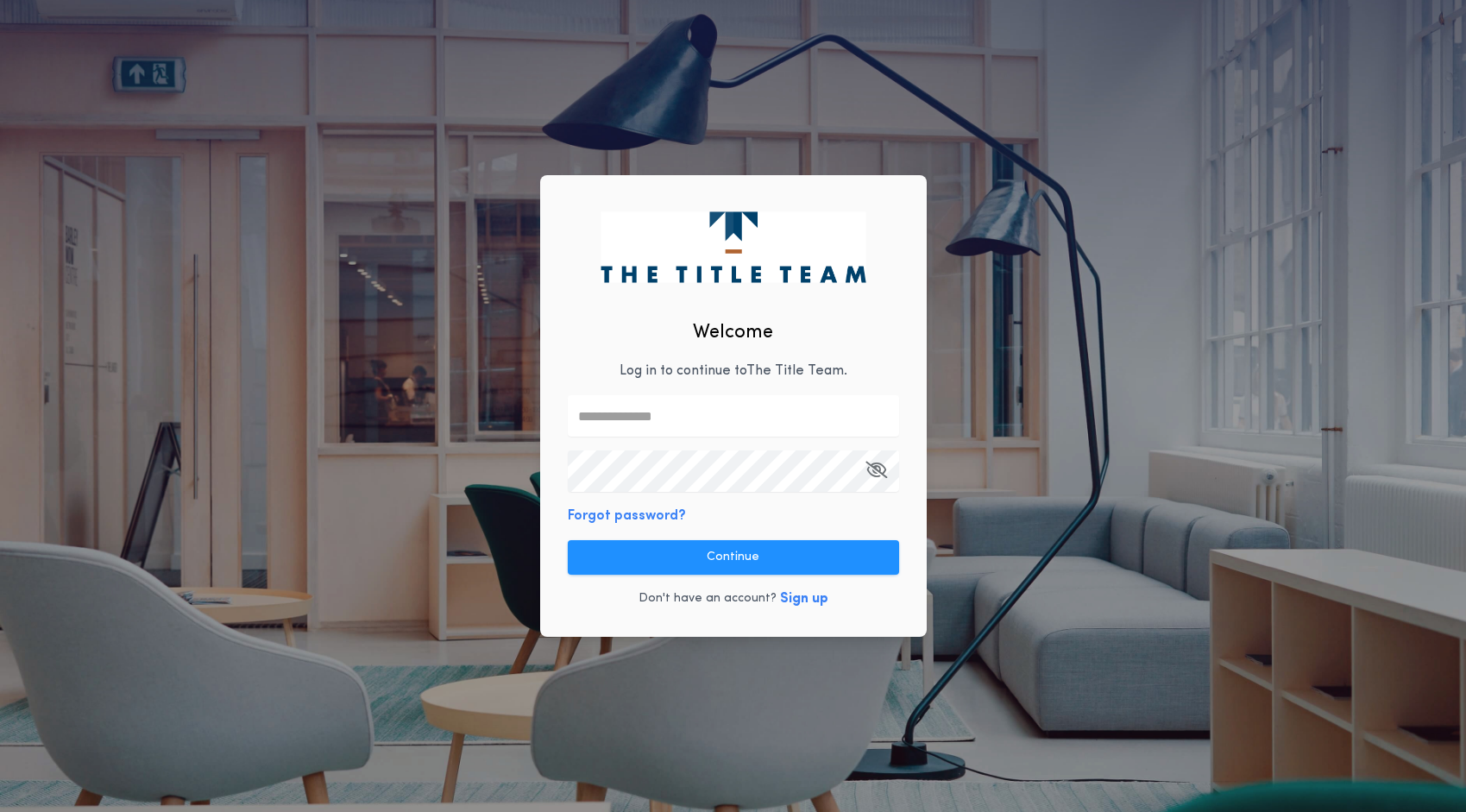 Image resolution: width=1466 pixels, height=812 pixels. Describe the element at coordinates (734, 558) in the screenshot. I see `button: Continue` at that location.